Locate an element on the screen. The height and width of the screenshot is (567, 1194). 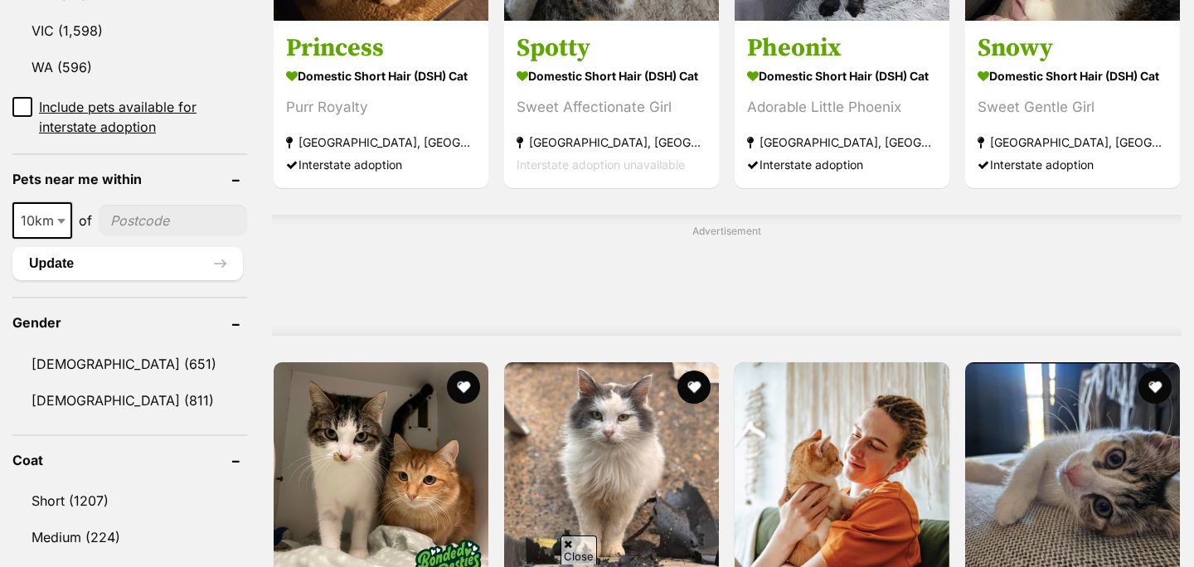
span: Include pets available for interstate adoption is located at coordinates (143, 117).